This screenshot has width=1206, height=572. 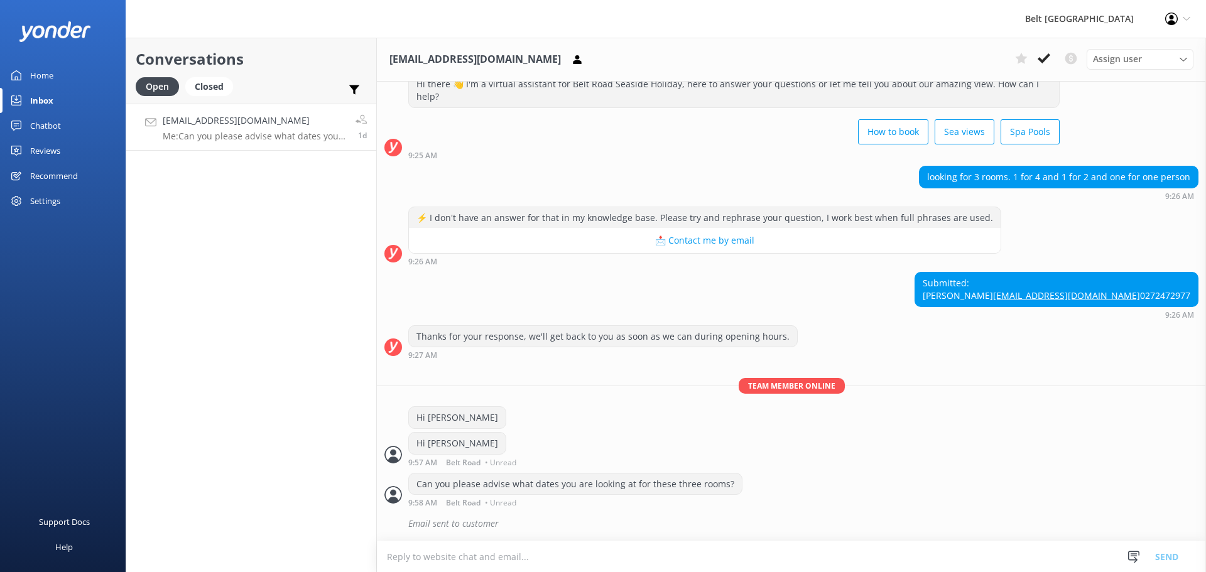 I want to click on strong: 9:27 AM, so click(x=423, y=356).